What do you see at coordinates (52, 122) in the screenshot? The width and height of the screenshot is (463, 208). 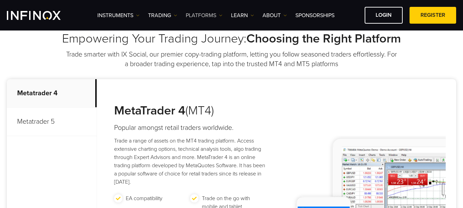 I see `p: Metatrader 5` at bounding box center [52, 122].